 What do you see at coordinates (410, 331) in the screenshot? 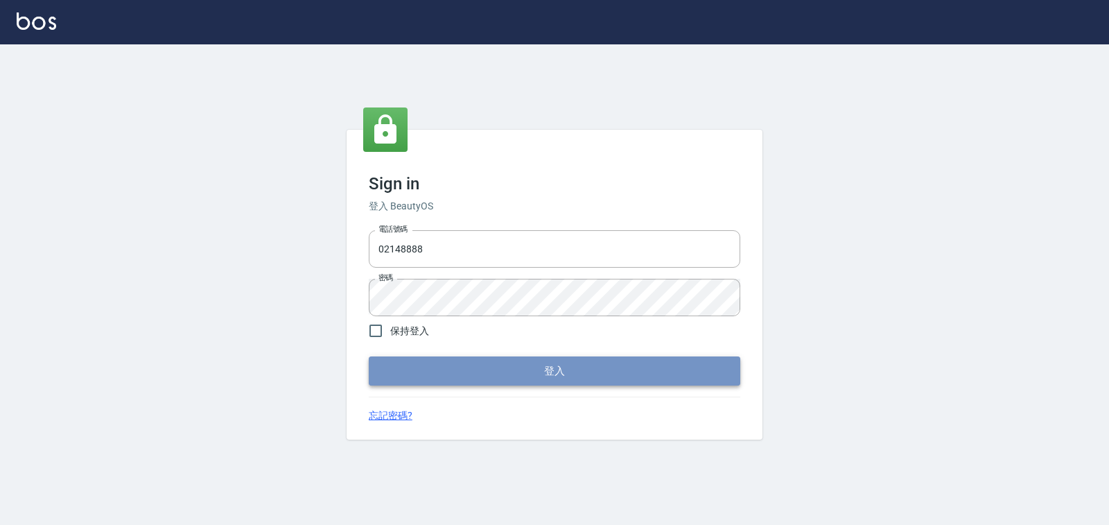
I see `span: 保持登入` at bounding box center [410, 331].